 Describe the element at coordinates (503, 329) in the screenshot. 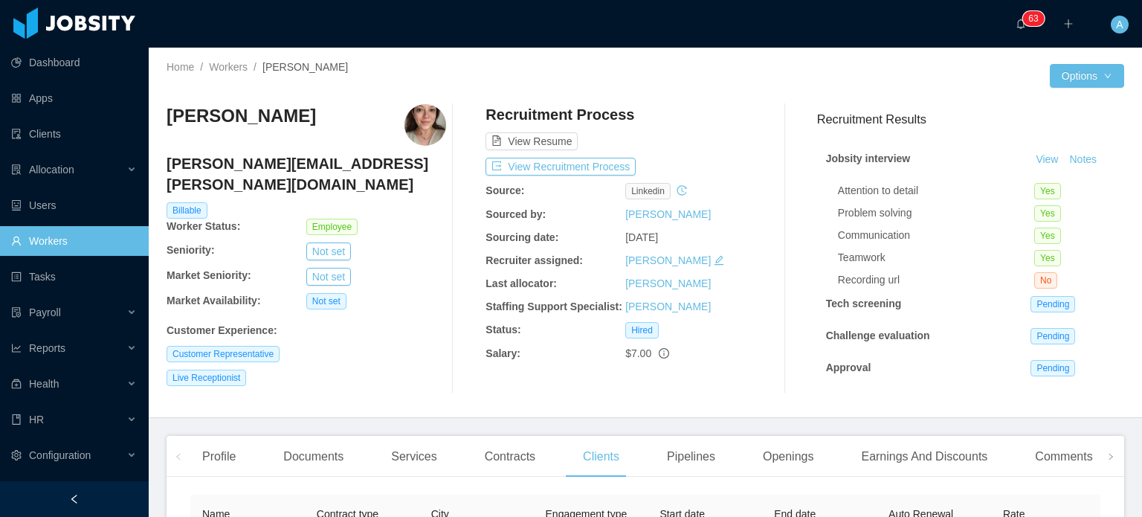

I see `b: Status:` at that location.